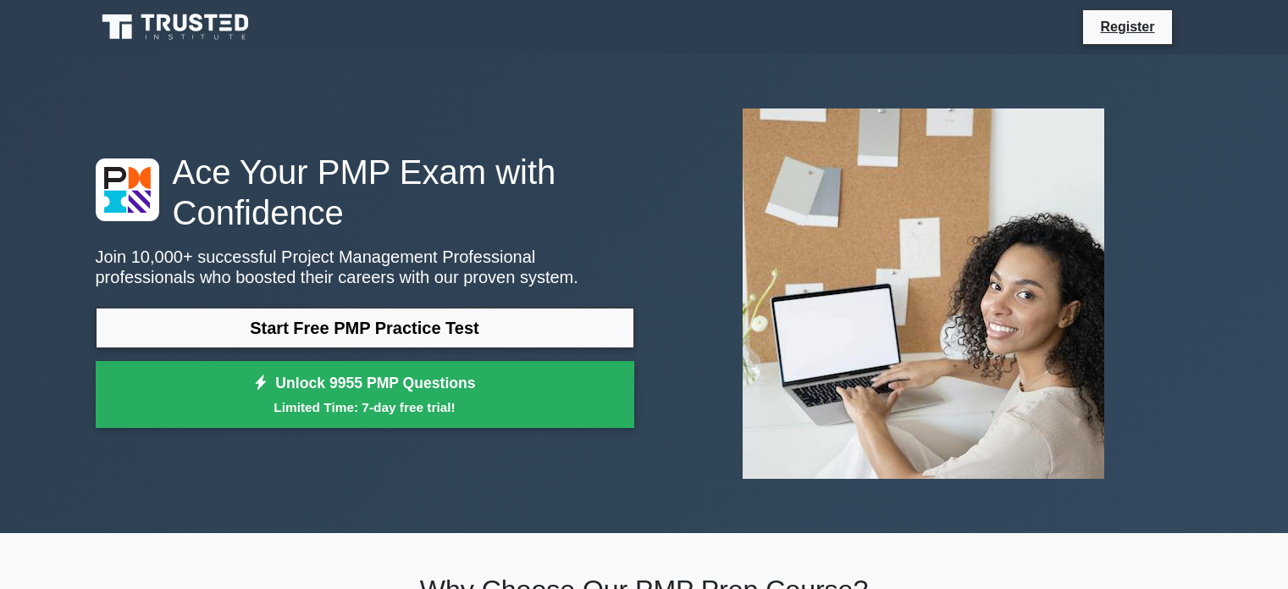  I want to click on small: Limited Time: 7-day free trial!, so click(365, 407).